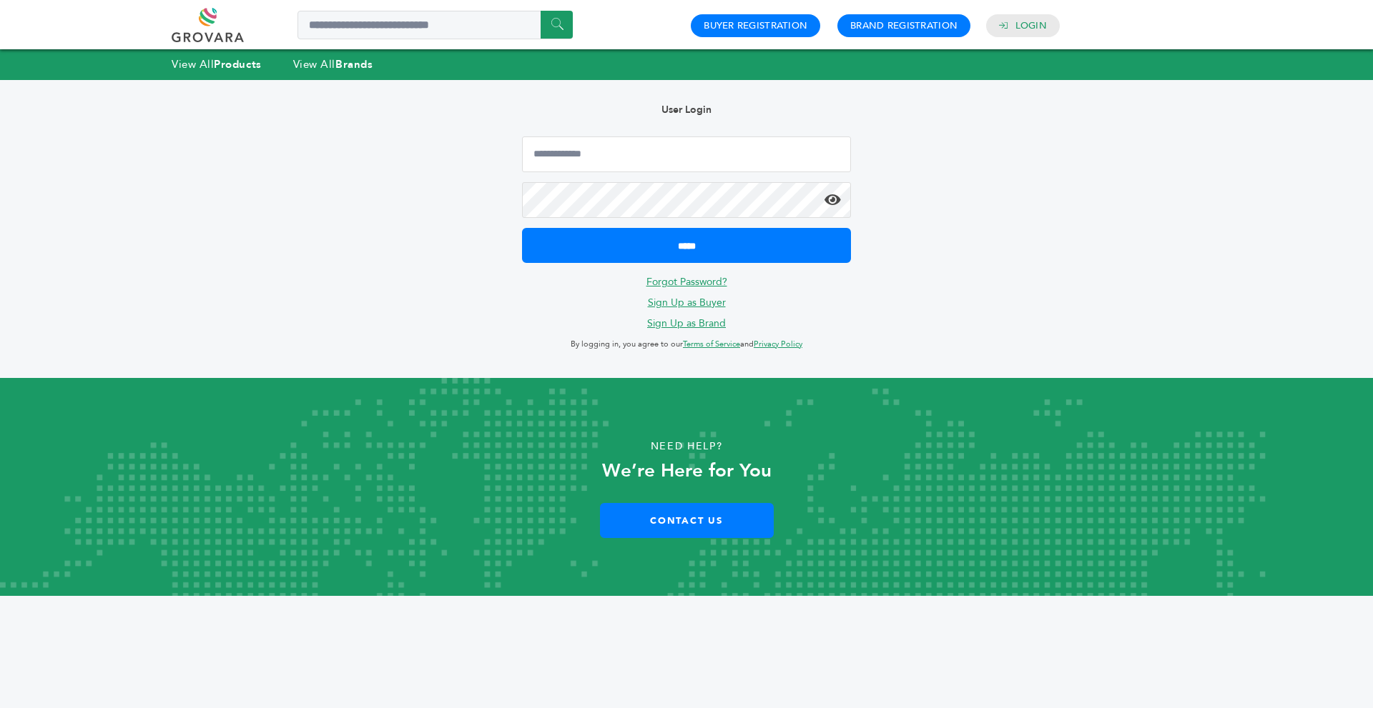 This screenshot has height=708, width=1373. What do you see at coordinates (435, 25) in the screenshot?
I see `input: Search a product or brand...` at bounding box center [435, 25].